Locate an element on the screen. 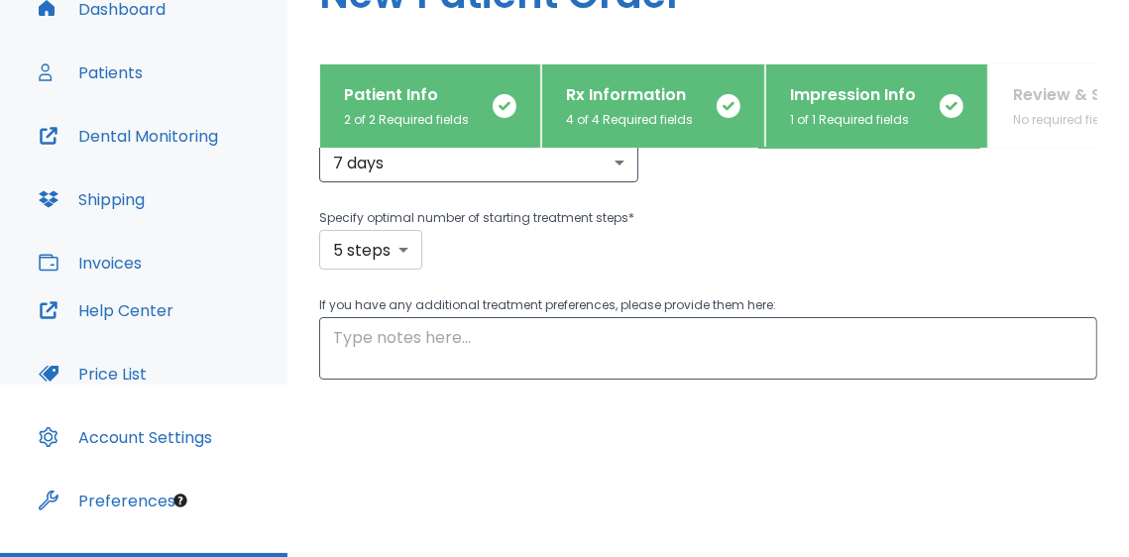 Image resolution: width=1129 pixels, height=557 pixels. a: Dental Monitoring is located at coordinates (128, 136).